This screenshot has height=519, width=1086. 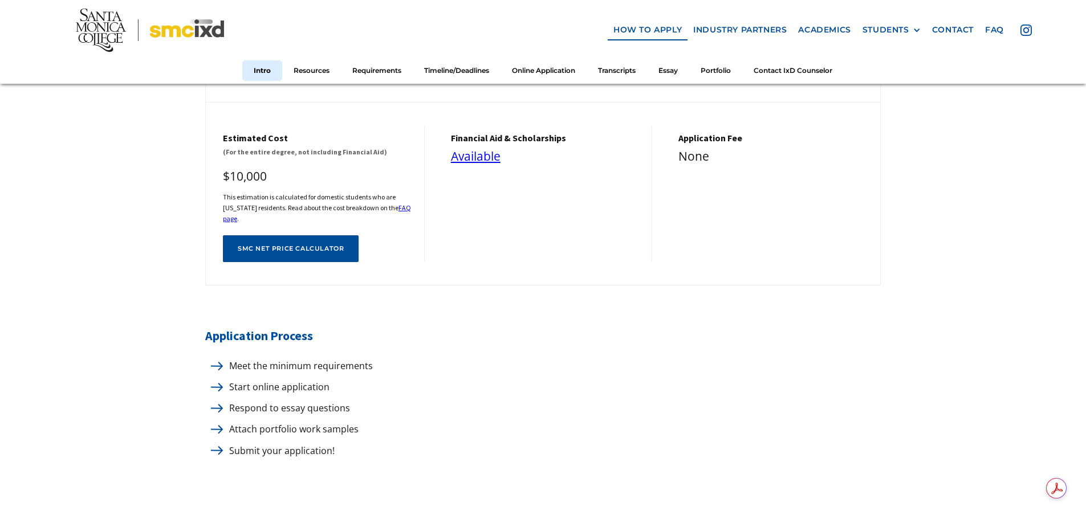 I want to click on img: Santa Monica College - SMC IxD logo, so click(x=150, y=30).